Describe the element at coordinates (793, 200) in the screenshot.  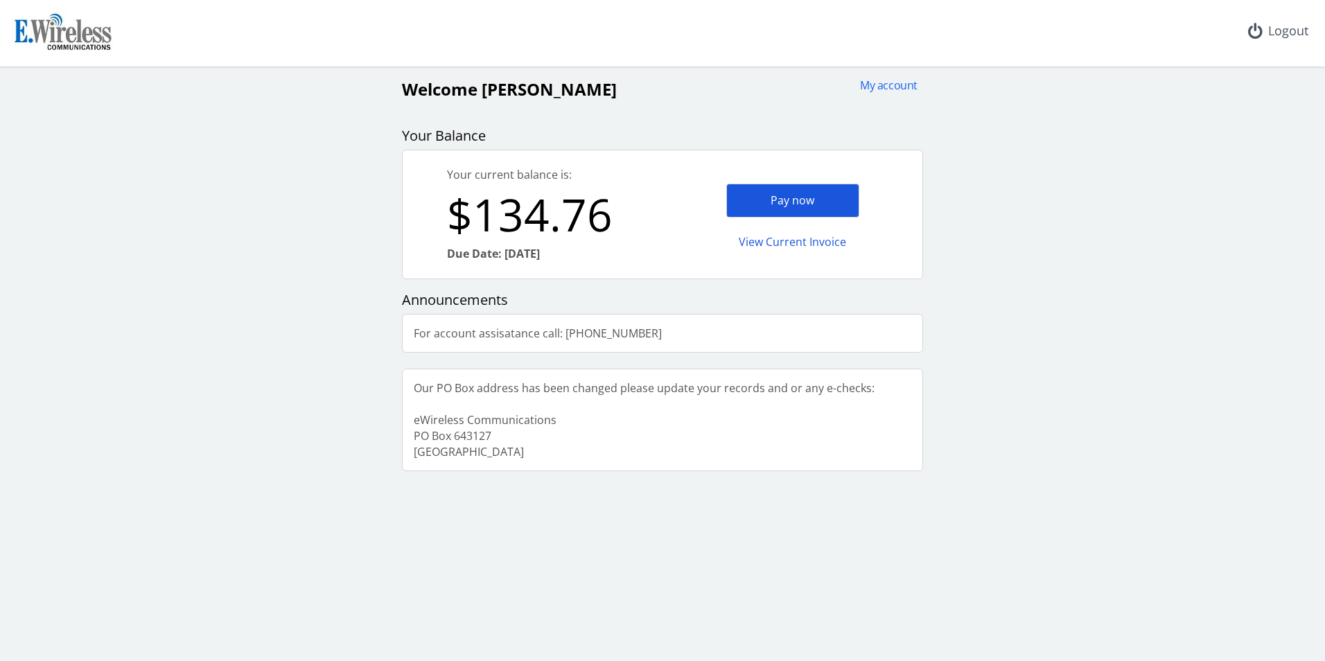
I see `div: Pay now` at that location.